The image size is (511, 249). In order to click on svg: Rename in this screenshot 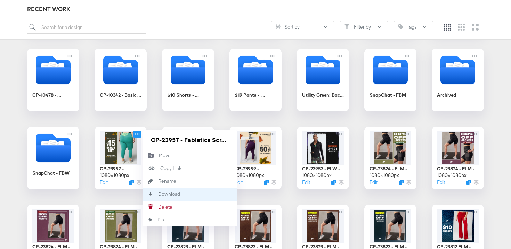, I will do `click(151, 181)`.